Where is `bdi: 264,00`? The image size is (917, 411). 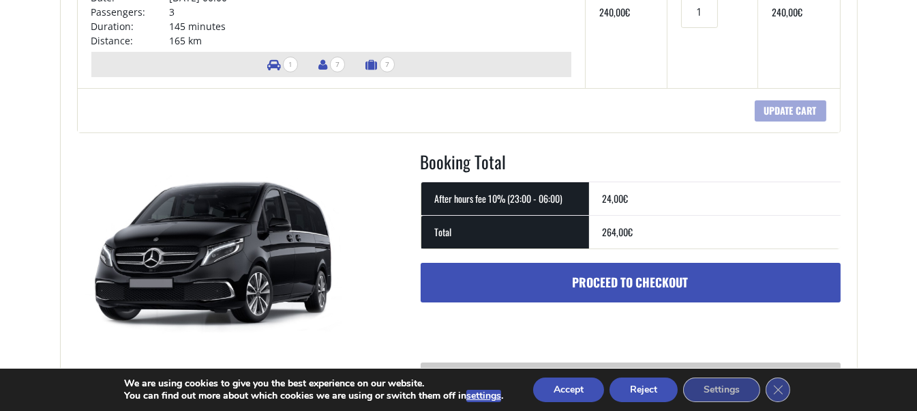
bdi: 264,00 is located at coordinates (618, 231).